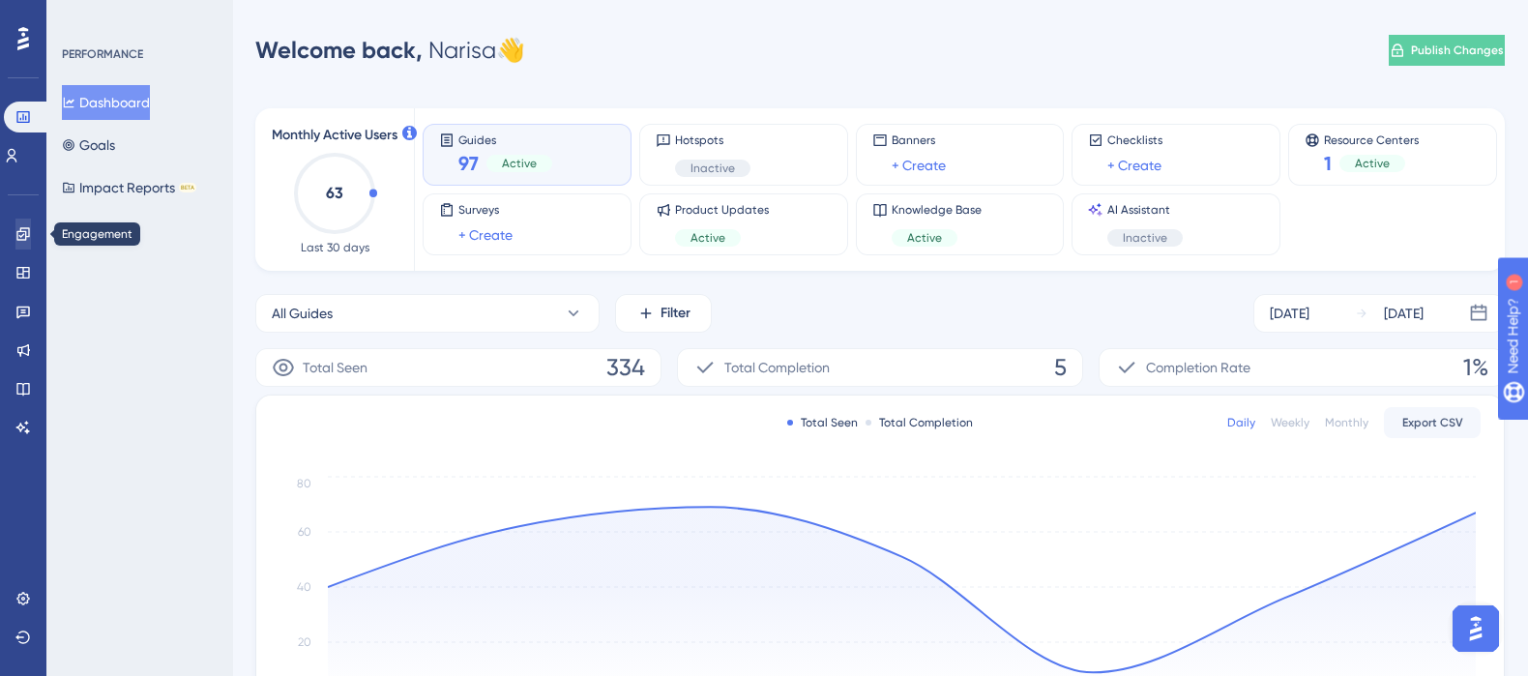 The width and height of the screenshot is (1528, 676). What do you see at coordinates (1290, 423) in the screenshot?
I see `div: Weekly` at bounding box center [1290, 423].